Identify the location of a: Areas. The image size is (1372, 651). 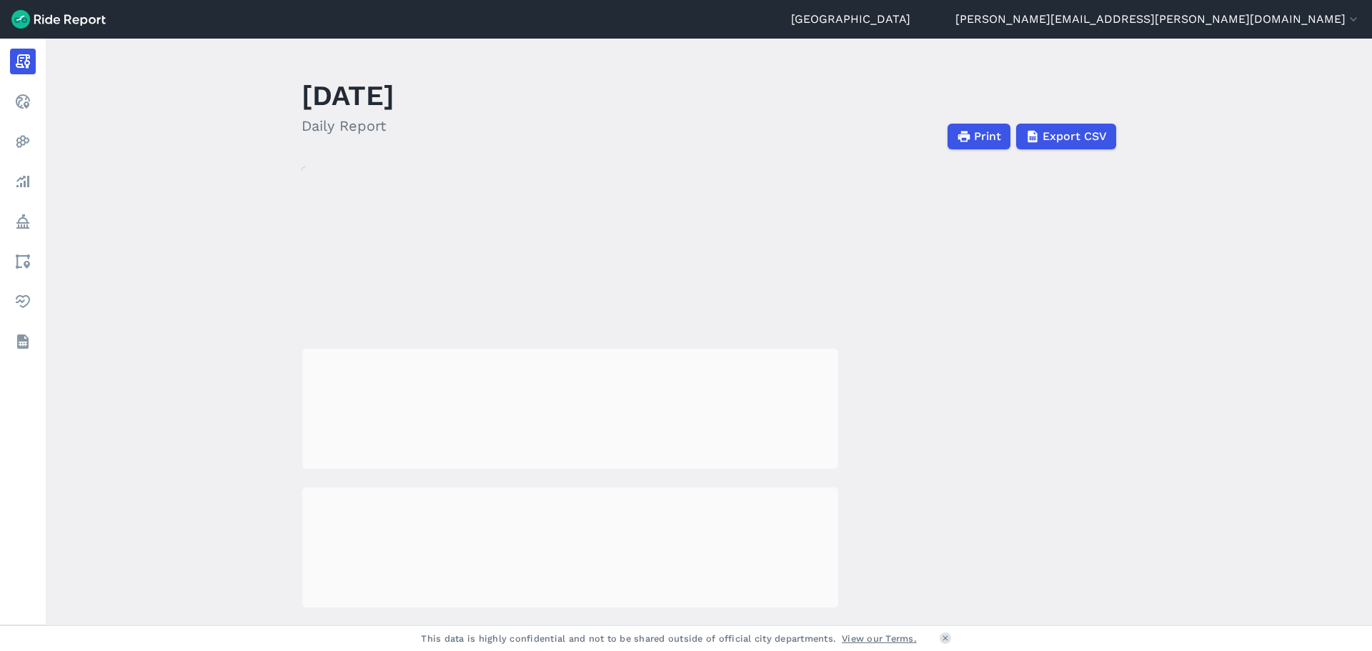
(23, 262).